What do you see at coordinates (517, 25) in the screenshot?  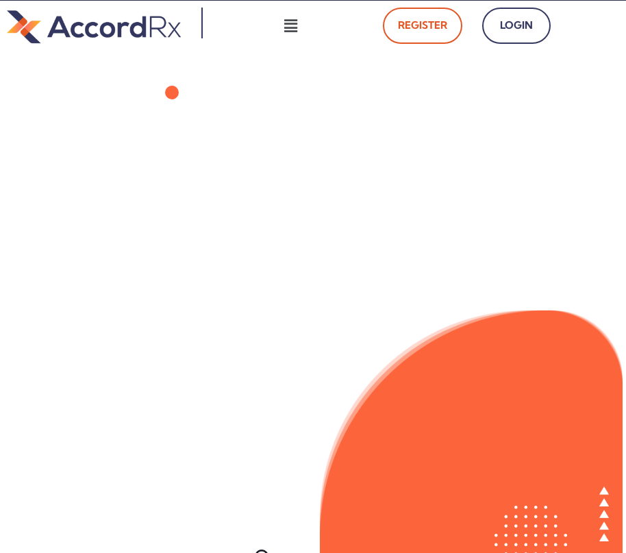 I see `a: Login` at bounding box center [517, 25].